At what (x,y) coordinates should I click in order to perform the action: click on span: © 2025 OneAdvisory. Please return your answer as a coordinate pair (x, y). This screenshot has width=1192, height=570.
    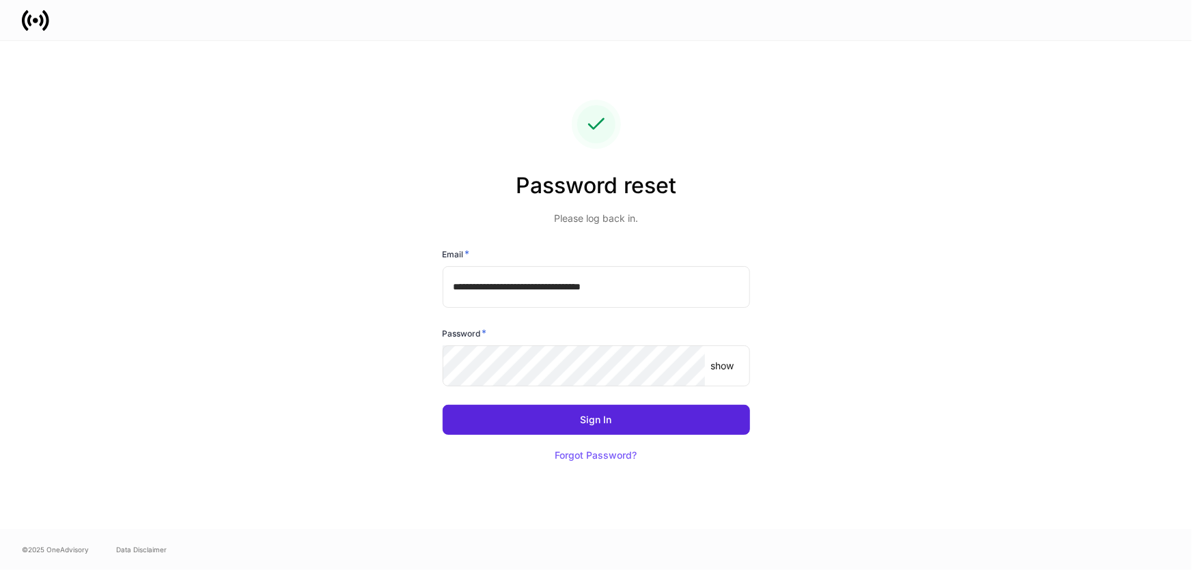
    Looking at the image, I should click on (55, 550).